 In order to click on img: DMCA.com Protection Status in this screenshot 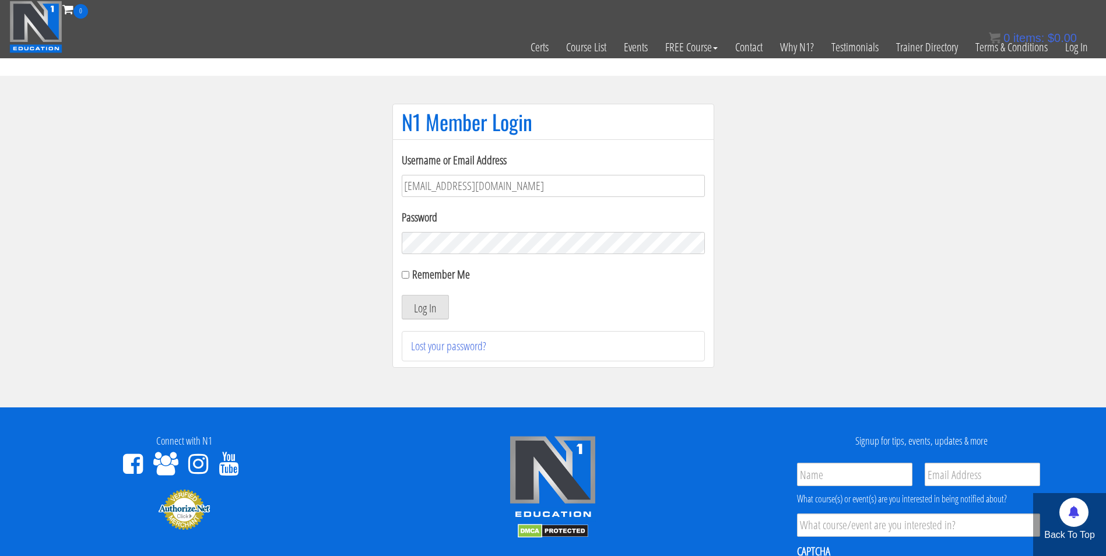, I will do `click(553, 531)`.